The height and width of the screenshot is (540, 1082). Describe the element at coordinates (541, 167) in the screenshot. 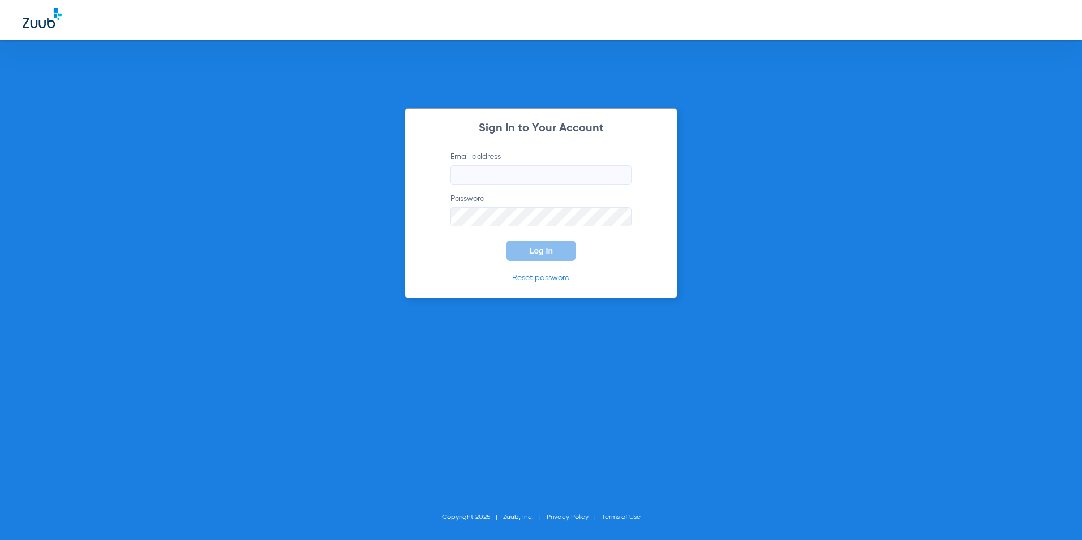

I see `label: Email address` at that location.